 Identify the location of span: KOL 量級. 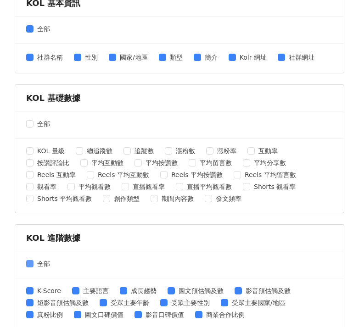
(51, 151).